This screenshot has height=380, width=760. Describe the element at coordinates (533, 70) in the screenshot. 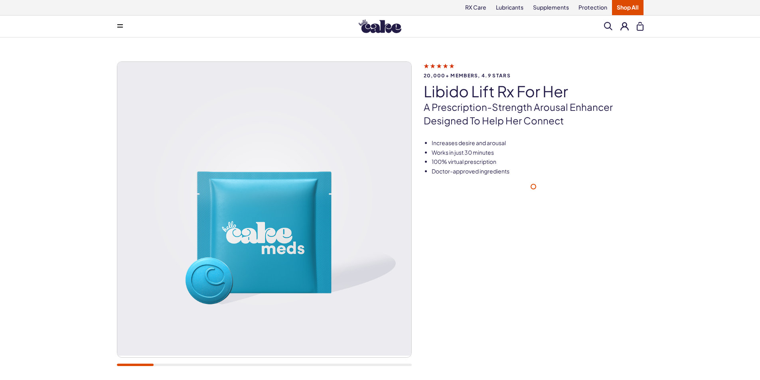

I see `a: 20,000+ members, 4.9 stars` at that location.